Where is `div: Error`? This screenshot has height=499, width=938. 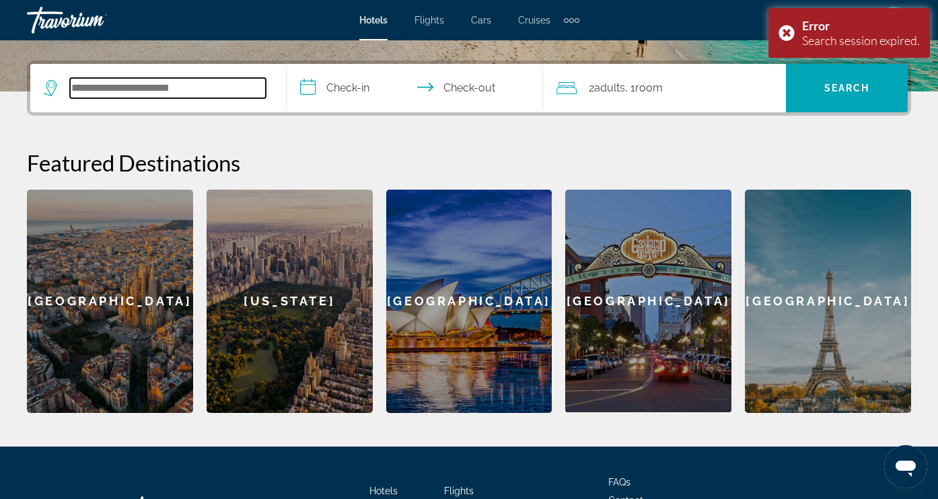
div: Error is located at coordinates (860, 26).